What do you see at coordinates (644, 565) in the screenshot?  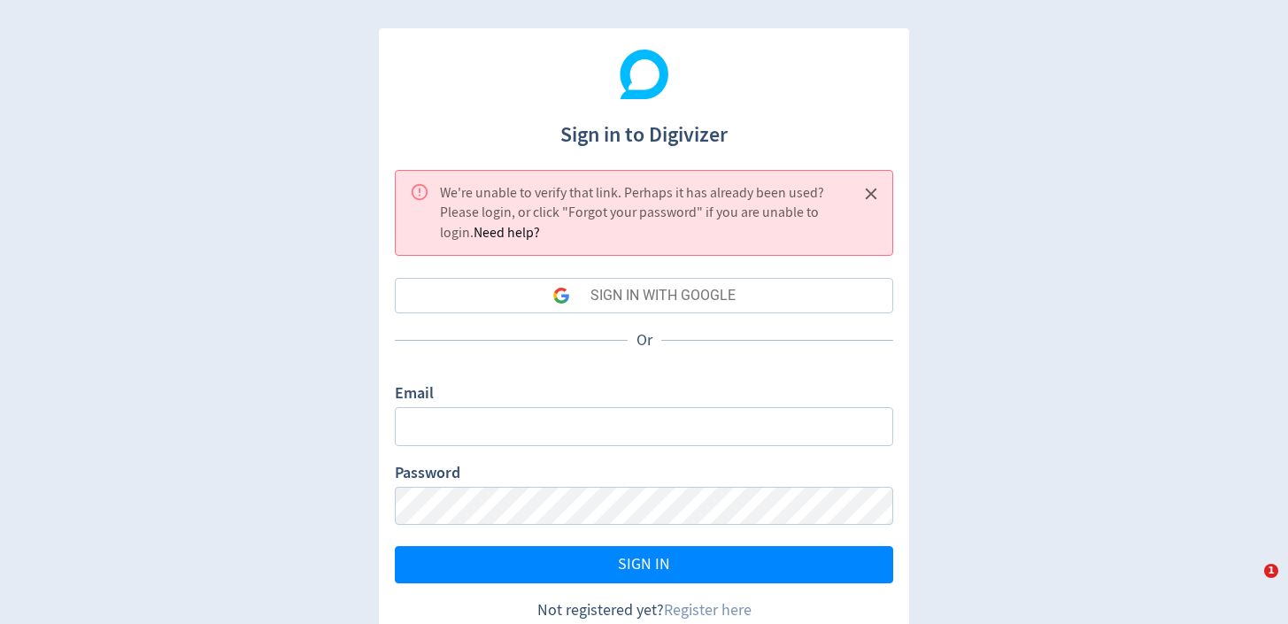 I see `button: SIGN IN` at bounding box center [644, 565].